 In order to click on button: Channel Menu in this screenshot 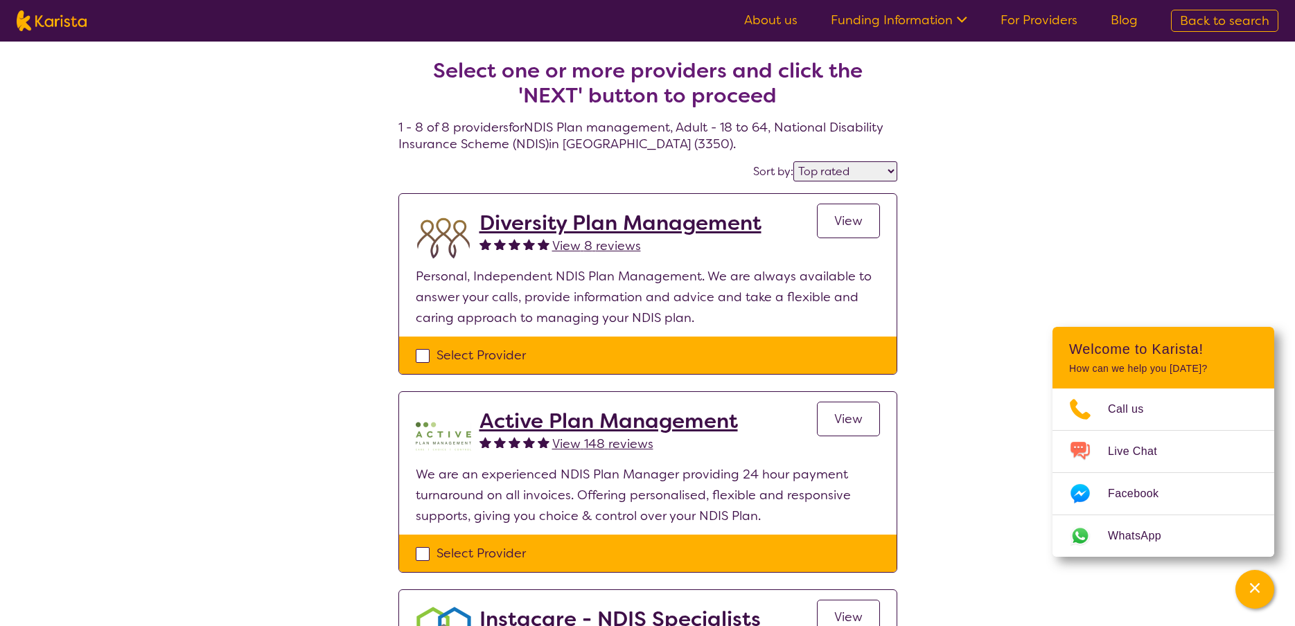, I will do `click(1255, 590)`.